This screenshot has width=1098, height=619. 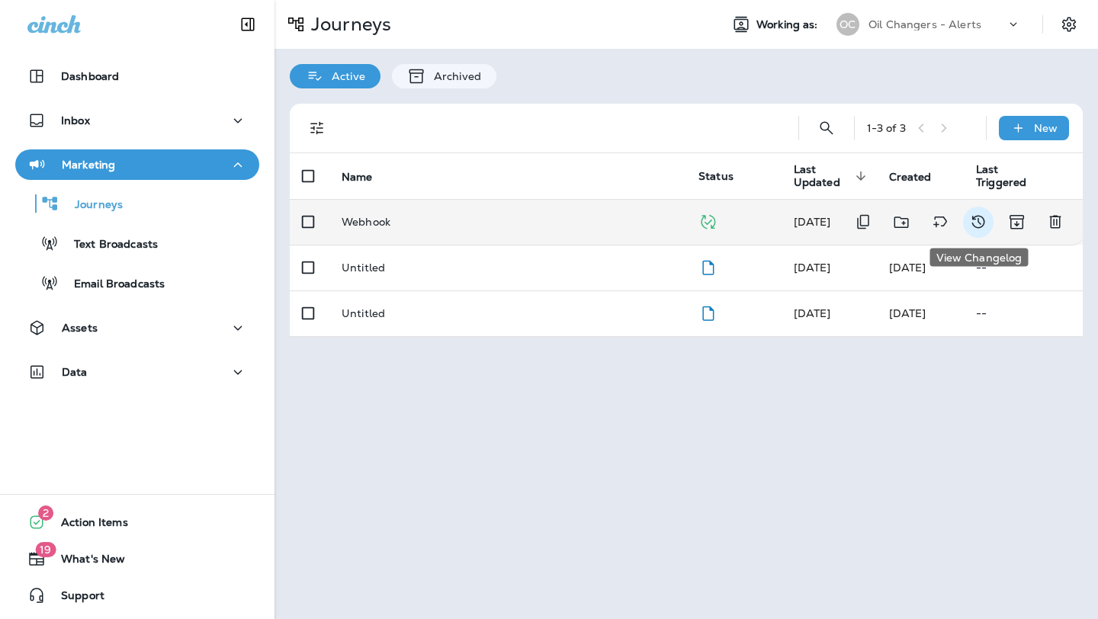 What do you see at coordinates (79, 328) in the screenshot?
I see `p: Assets` at bounding box center [79, 328].